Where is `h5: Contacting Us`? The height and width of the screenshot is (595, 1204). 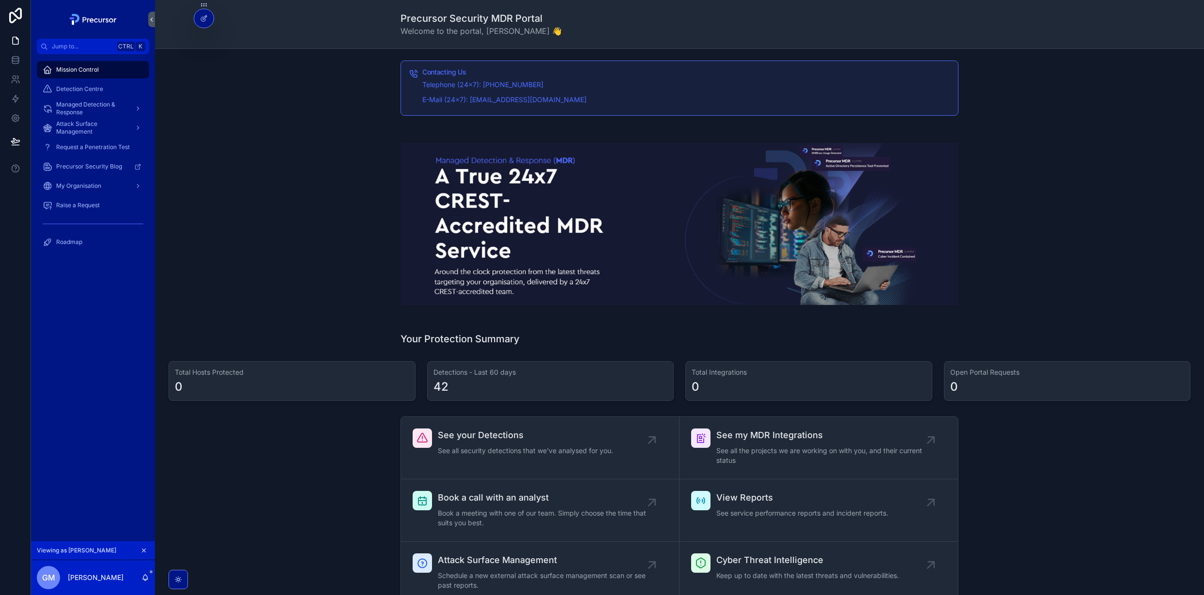
h5: Contacting Us is located at coordinates (686, 72).